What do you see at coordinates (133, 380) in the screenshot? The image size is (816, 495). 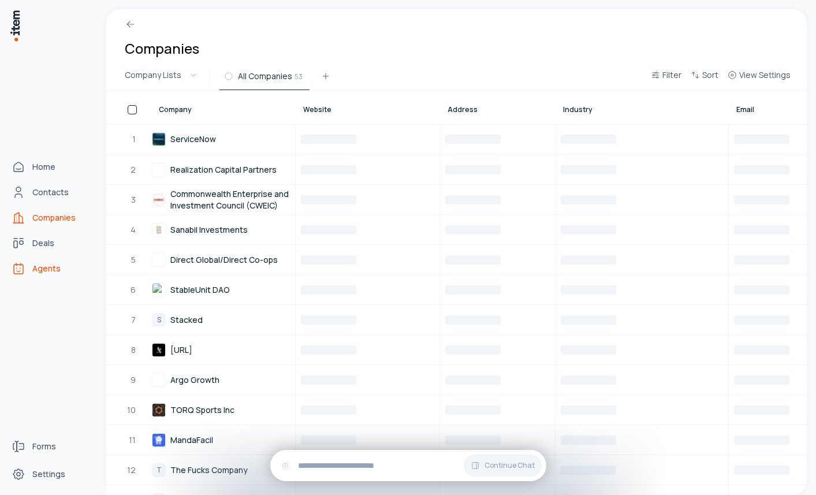 I see `span: 9` at bounding box center [133, 380].